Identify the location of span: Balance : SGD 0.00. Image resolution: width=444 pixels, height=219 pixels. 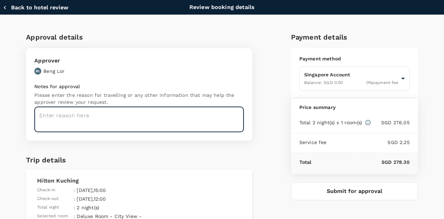
(324, 83).